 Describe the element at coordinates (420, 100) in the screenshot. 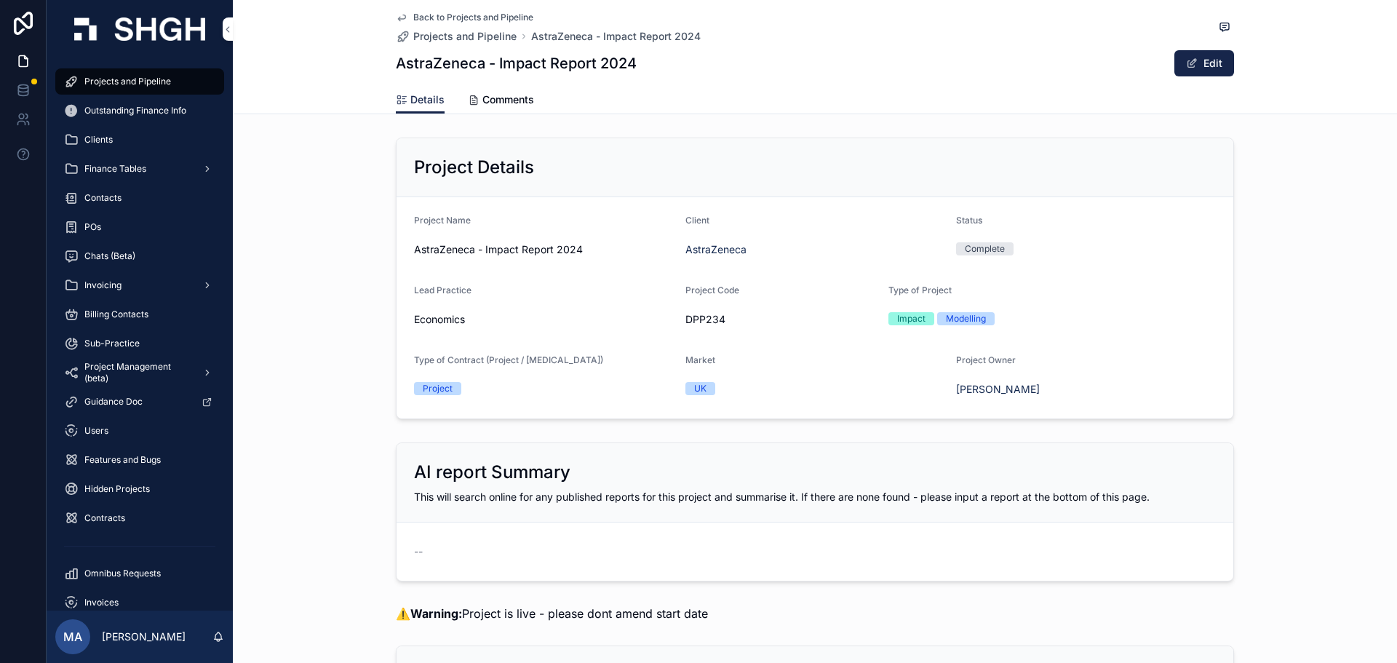

I see `a: Details` at that location.